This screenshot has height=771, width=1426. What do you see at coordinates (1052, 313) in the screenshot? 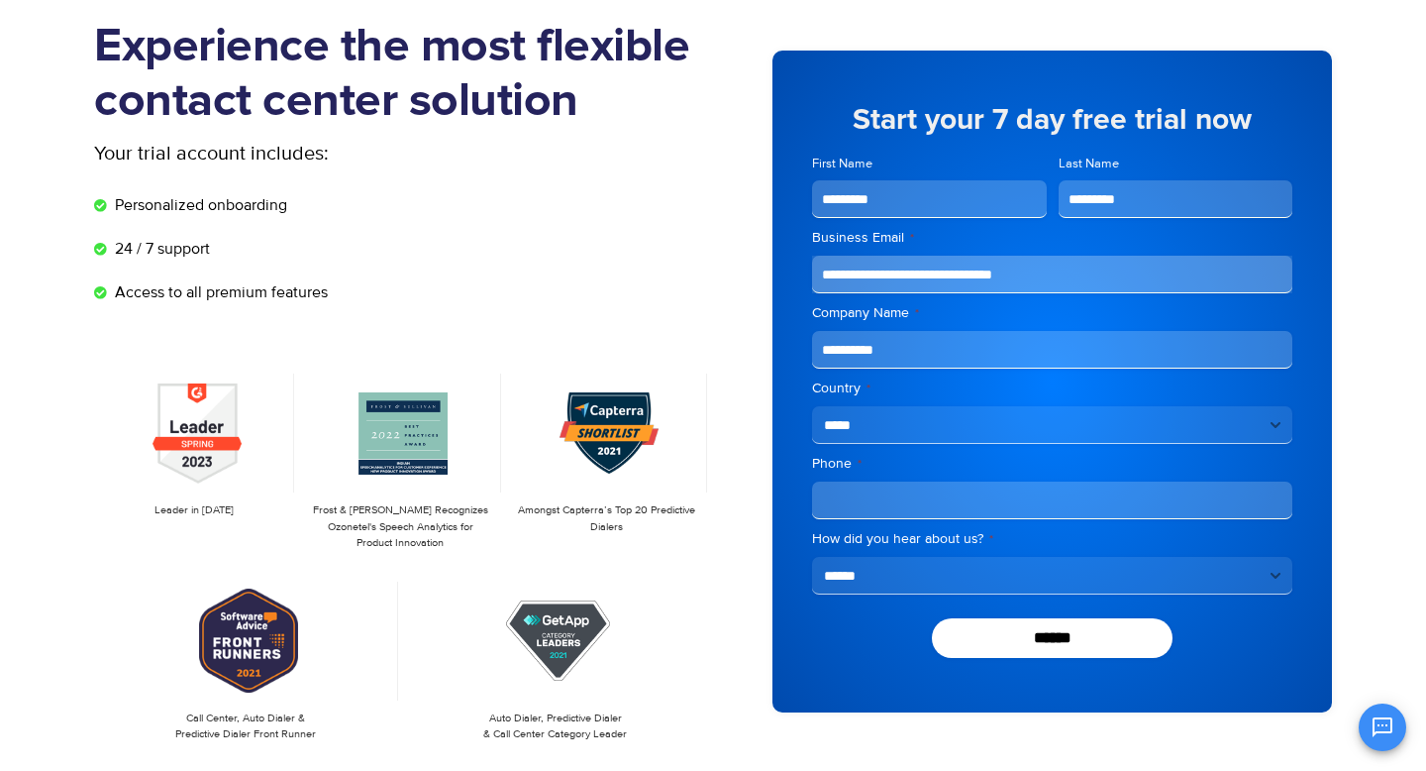
I see `label: Company Name` at bounding box center [1052, 313].